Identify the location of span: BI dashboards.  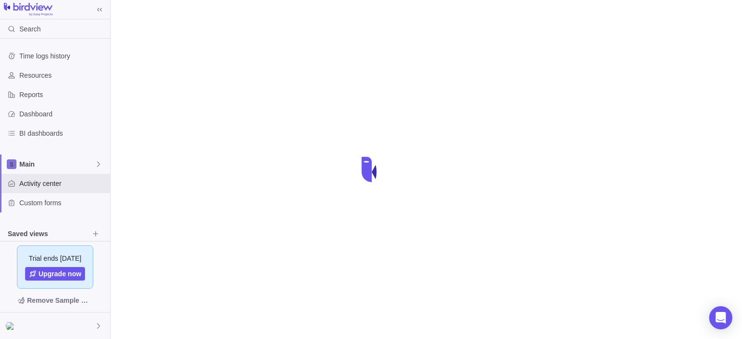
(63, 133).